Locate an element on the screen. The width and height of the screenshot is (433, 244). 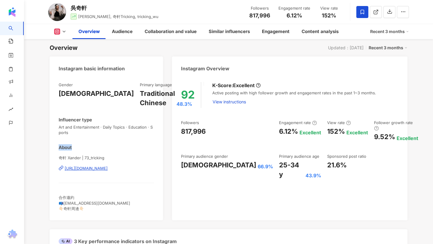
div: Primary language is located at coordinates (156, 85).